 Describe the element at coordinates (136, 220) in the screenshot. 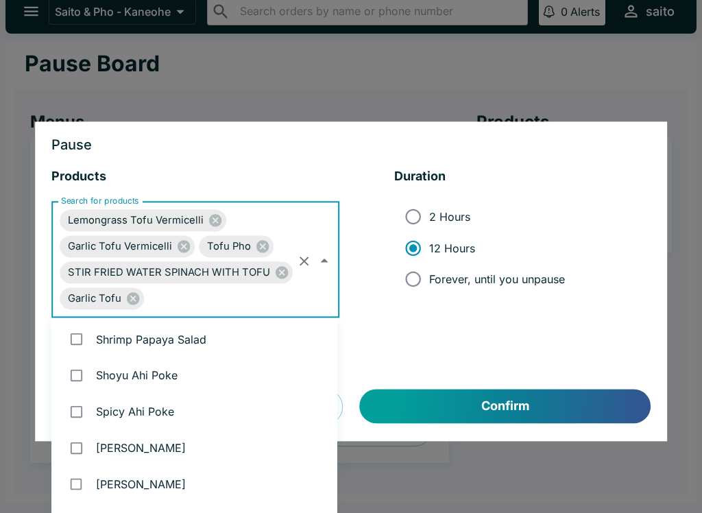

I see `span: Lemongrass Tofu Vermicelli` at that location.